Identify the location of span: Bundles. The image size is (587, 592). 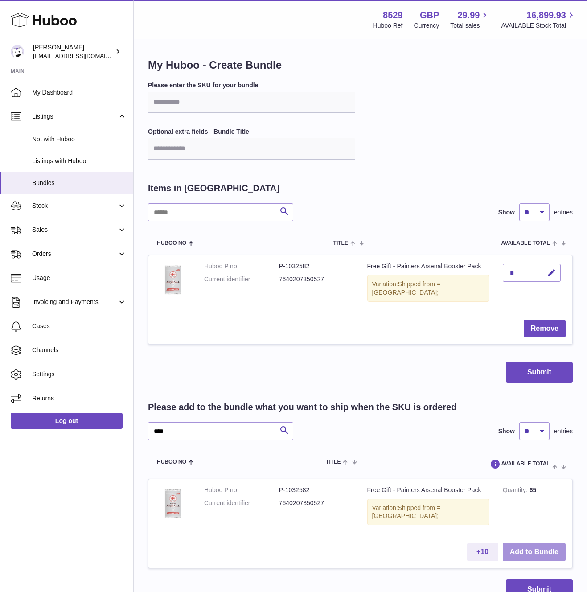
(79, 183).